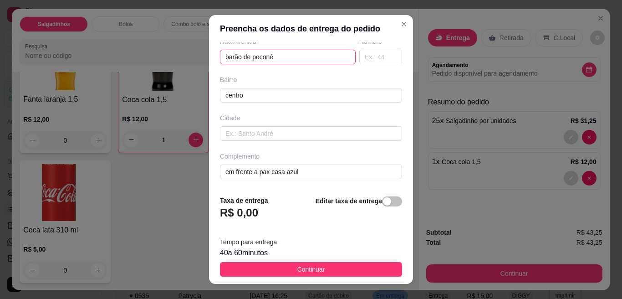 The width and height of the screenshot is (622, 299). Describe the element at coordinates (248, 242) in the screenshot. I see `span: Tempo para entrega` at that location.